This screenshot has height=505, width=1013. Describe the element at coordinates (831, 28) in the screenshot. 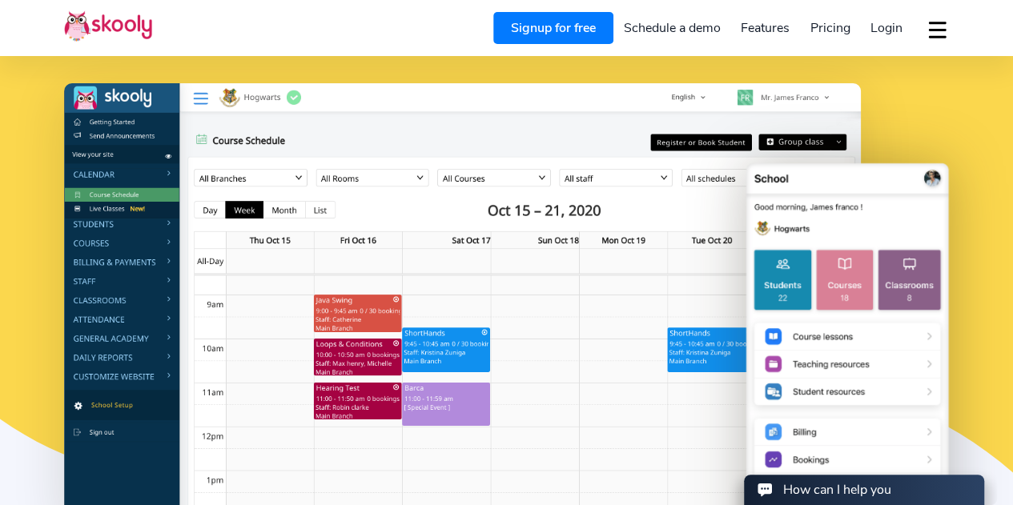

I see `a: Pricing` at that location.